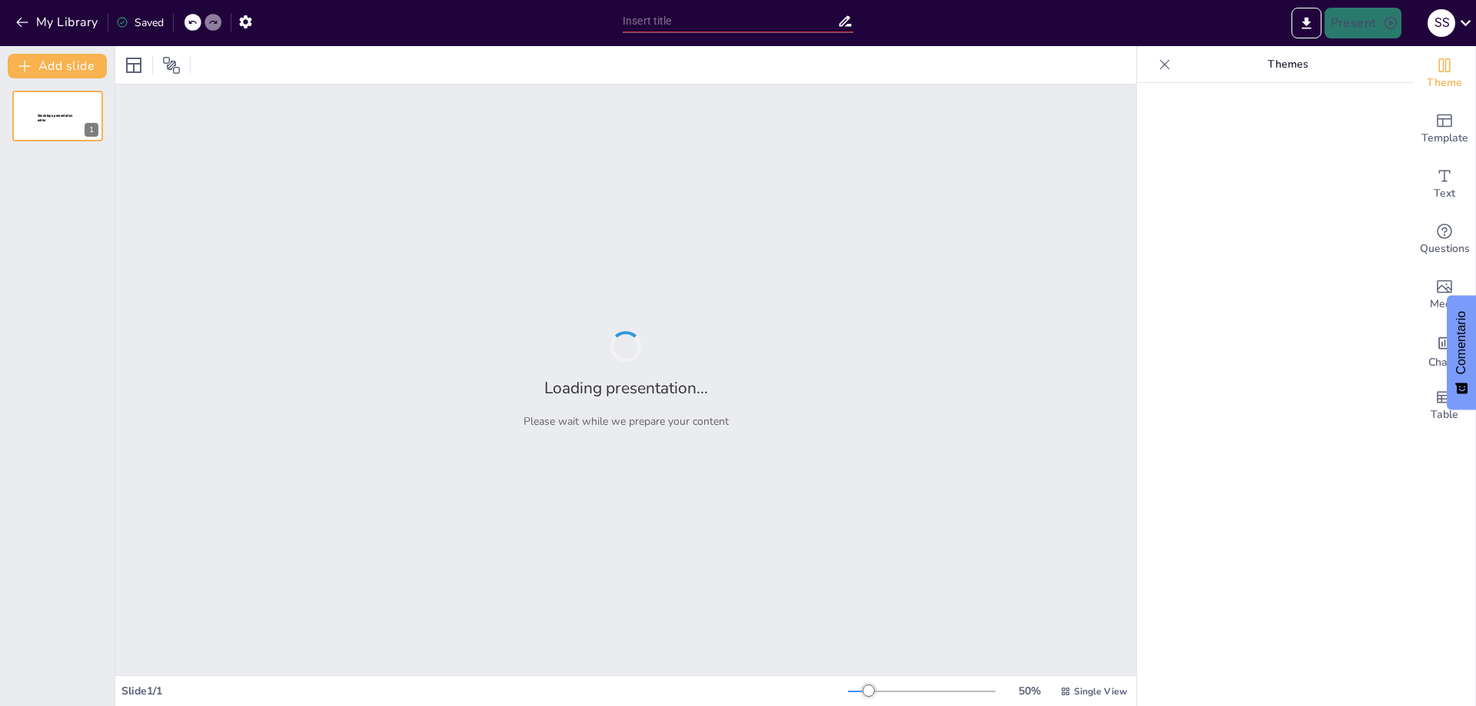 The image size is (1476, 706). Describe the element at coordinates (1444, 240) in the screenshot. I see `div: Get real-time input from your audience` at that location.